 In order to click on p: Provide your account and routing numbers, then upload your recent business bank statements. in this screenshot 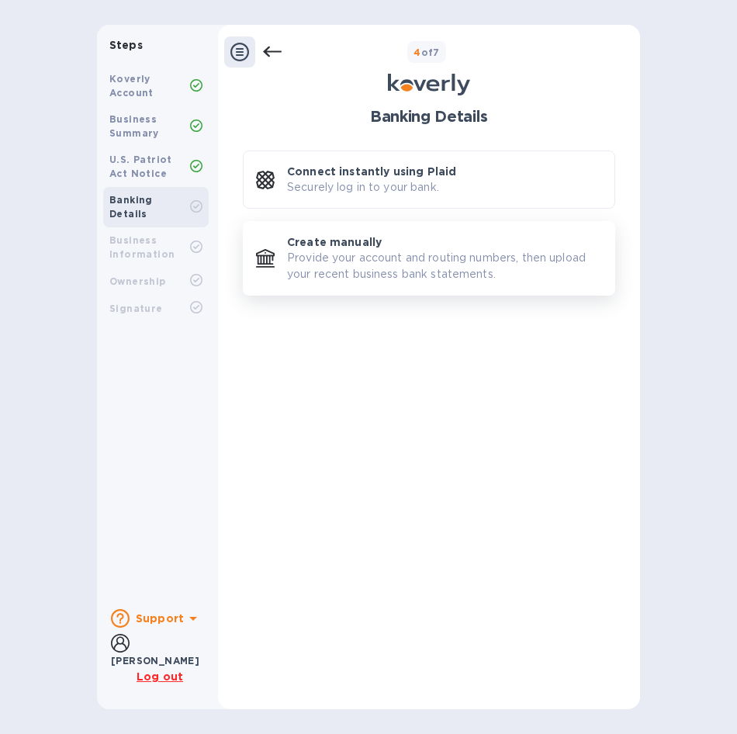, I will do `click(444, 266)`.